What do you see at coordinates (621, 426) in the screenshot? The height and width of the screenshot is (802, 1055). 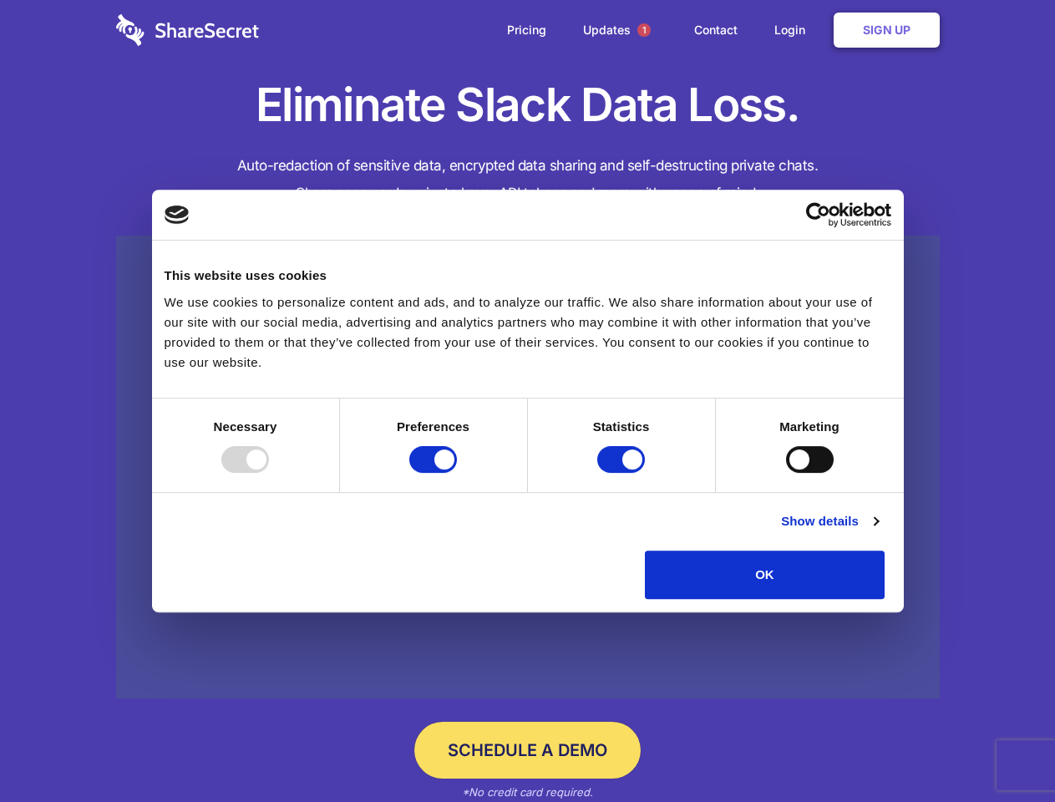 I see `strong: Statistics` at bounding box center [621, 426].